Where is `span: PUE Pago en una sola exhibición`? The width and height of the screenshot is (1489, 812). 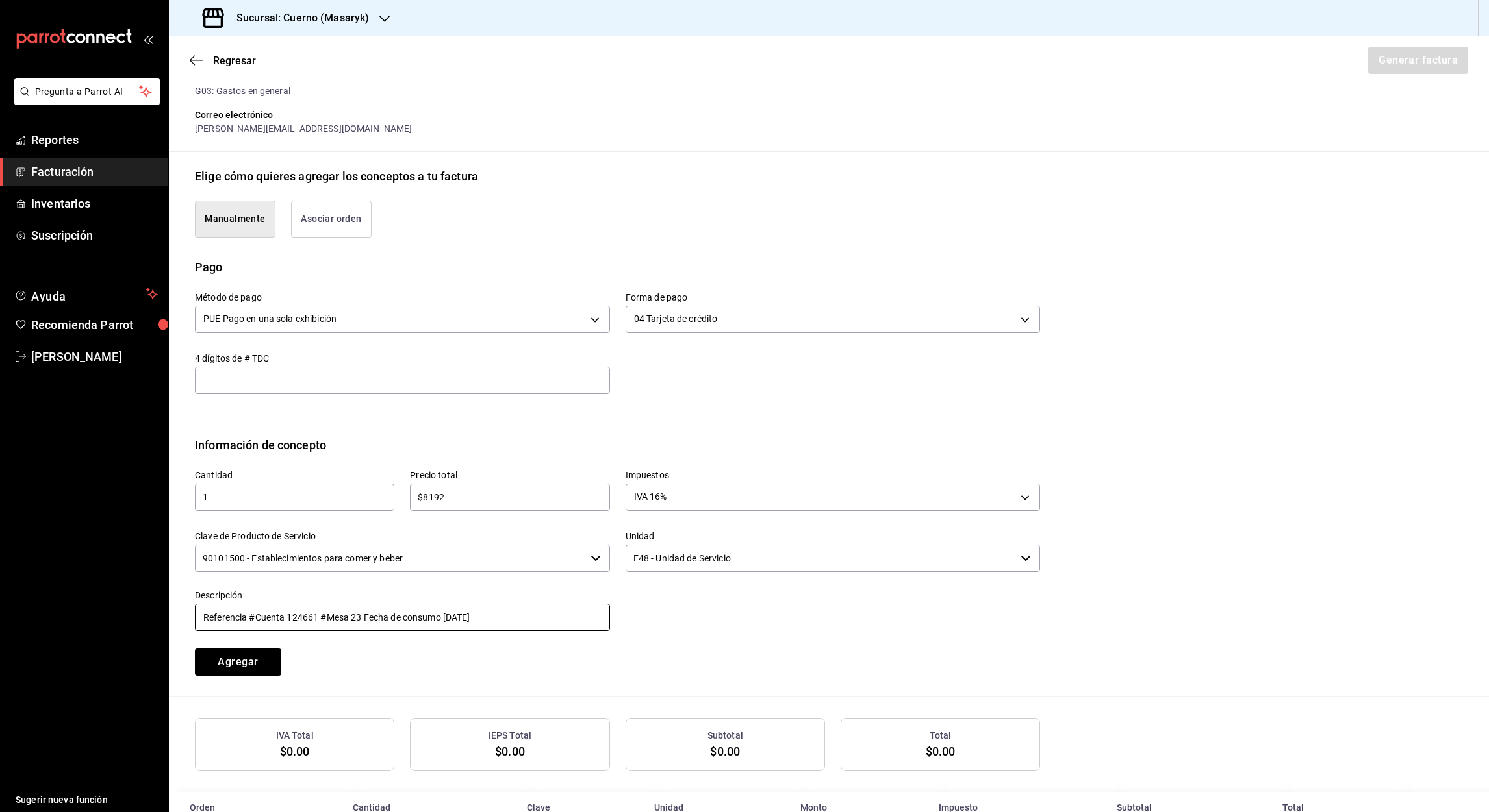 span: PUE Pago en una sola exhibición is located at coordinates (269, 319).